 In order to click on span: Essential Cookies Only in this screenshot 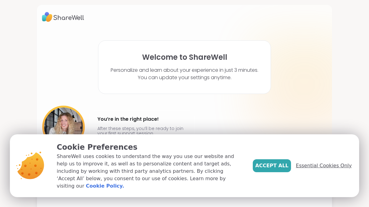, I will do `click(324, 166)`.